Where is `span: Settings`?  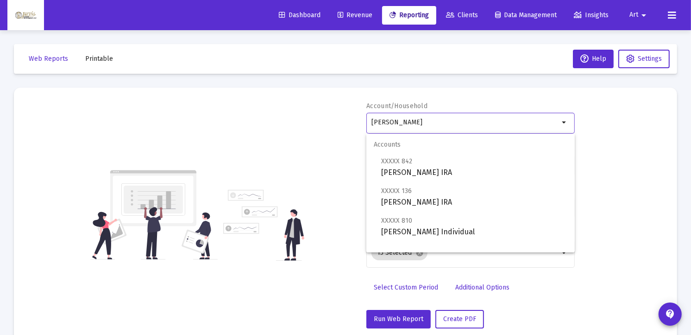
span: Settings is located at coordinates (650, 58).